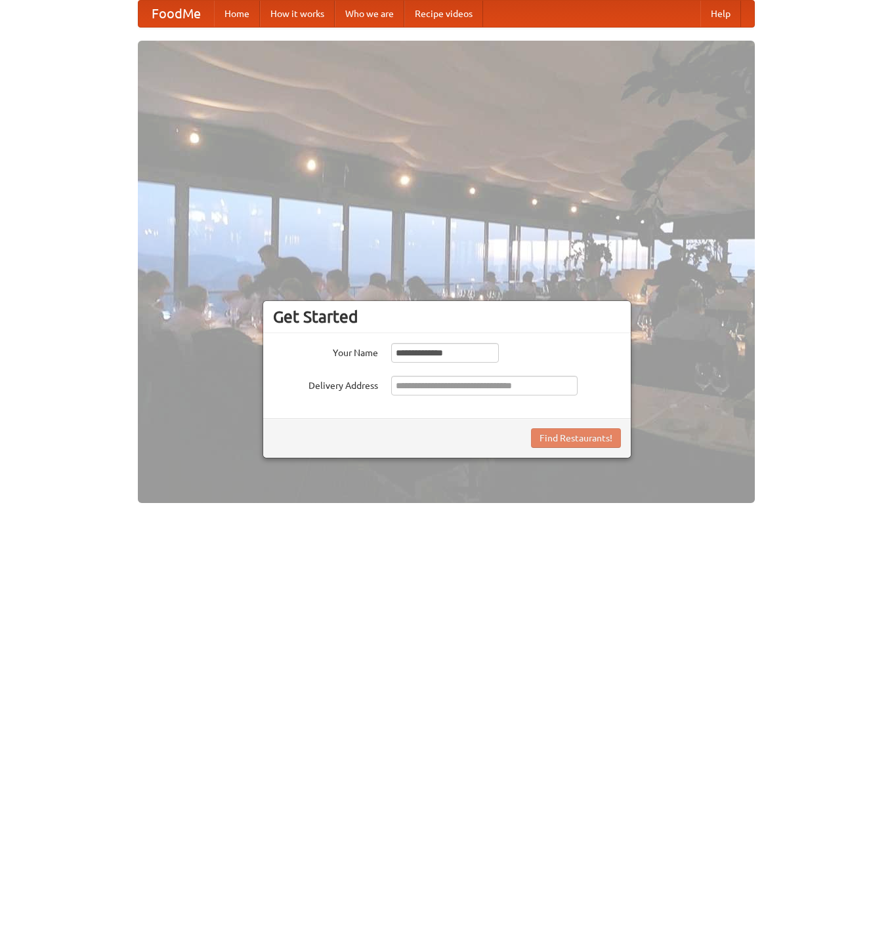 This screenshot has width=892, height=928. Describe the element at coordinates (297, 14) in the screenshot. I see `a: How it works` at that location.